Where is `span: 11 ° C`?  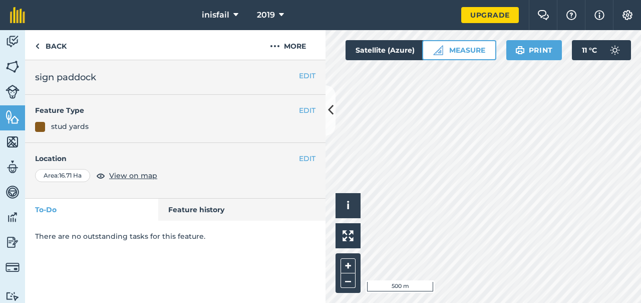
span: 11 ° C is located at coordinates (590, 50).